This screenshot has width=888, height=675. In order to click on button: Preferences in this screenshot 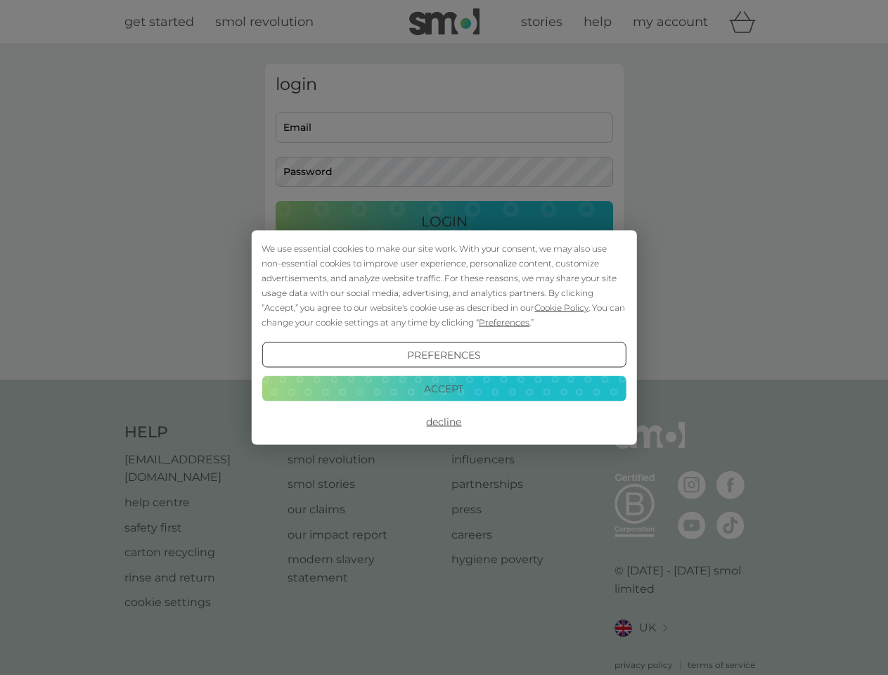, I will do `click(444, 355)`.